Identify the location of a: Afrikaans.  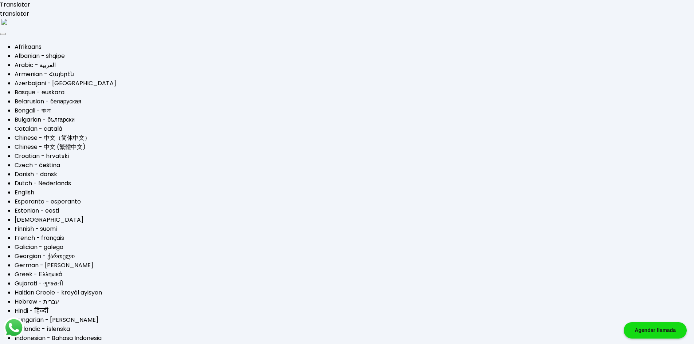
(28, 47).